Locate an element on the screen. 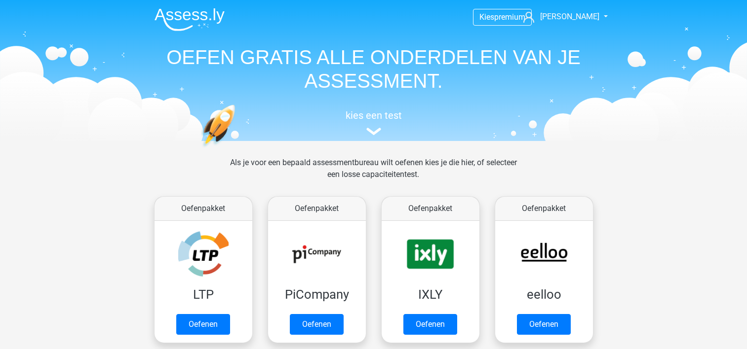  span: Kies is located at coordinates (487, 17).